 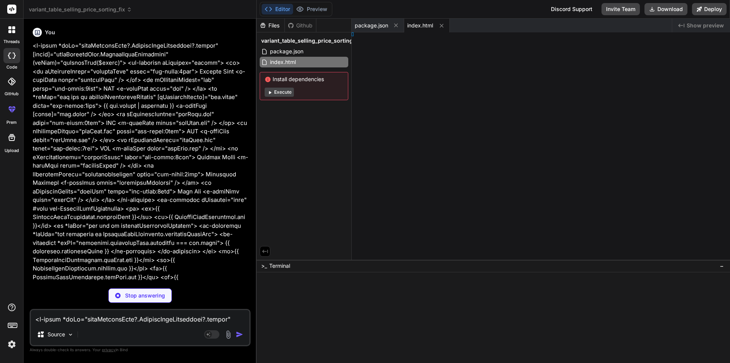 I want to click on button: Execute, so click(x=279, y=92).